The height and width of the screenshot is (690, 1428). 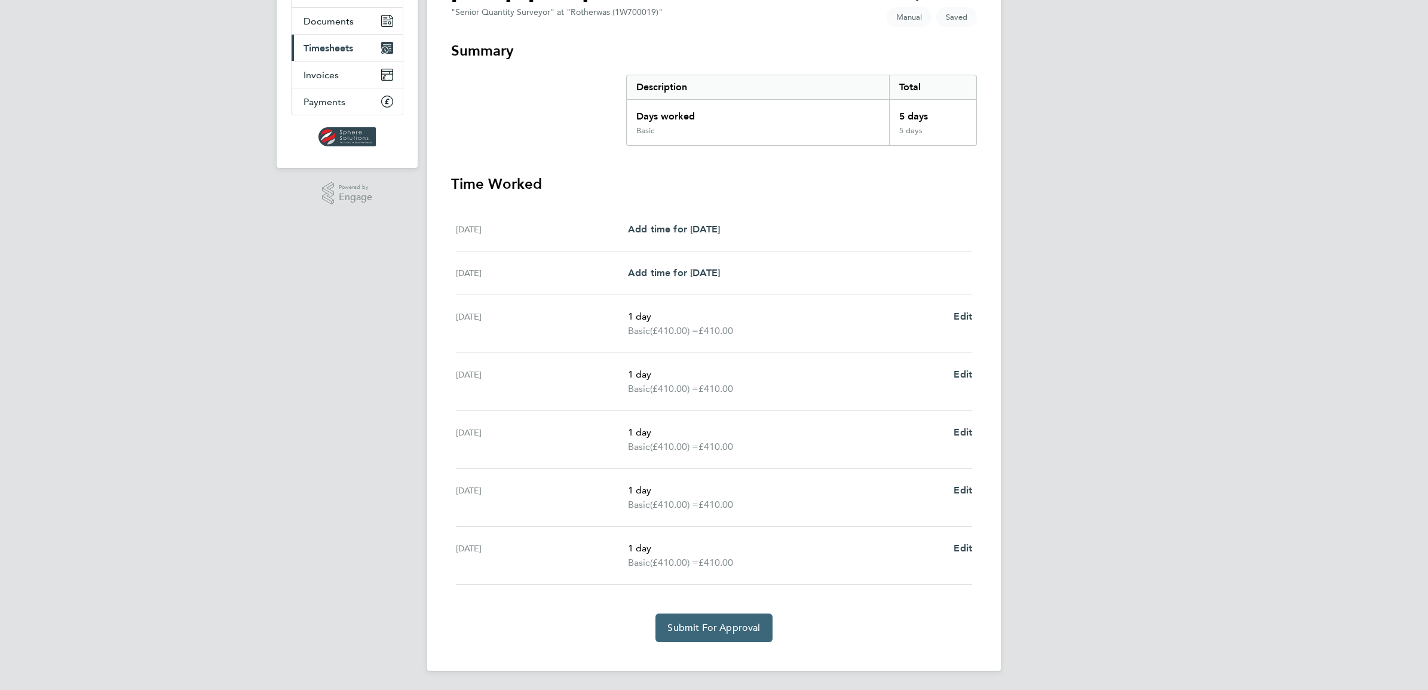 What do you see at coordinates (321, 75) in the screenshot?
I see `span: Invoices` at bounding box center [321, 75].